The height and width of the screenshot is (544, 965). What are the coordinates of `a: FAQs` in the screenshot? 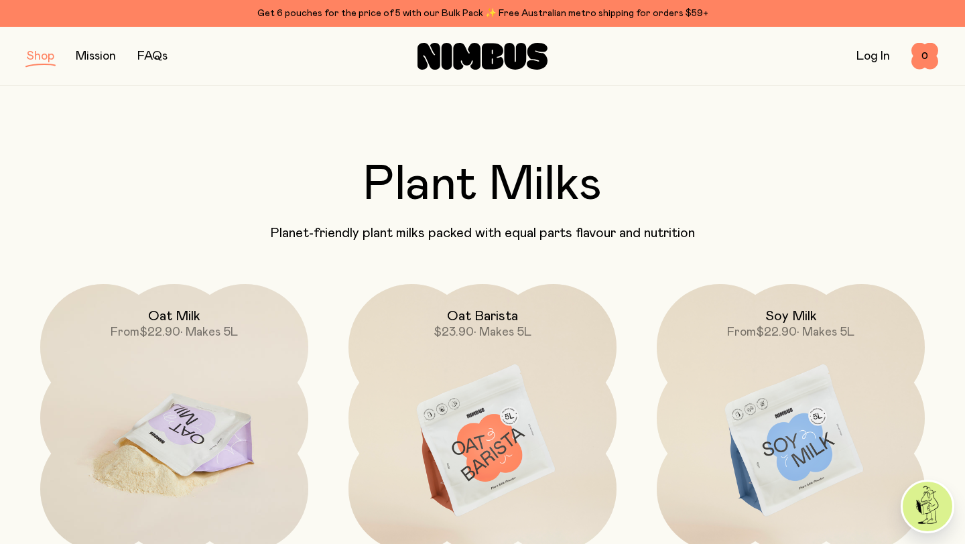 It's located at (152, 56).